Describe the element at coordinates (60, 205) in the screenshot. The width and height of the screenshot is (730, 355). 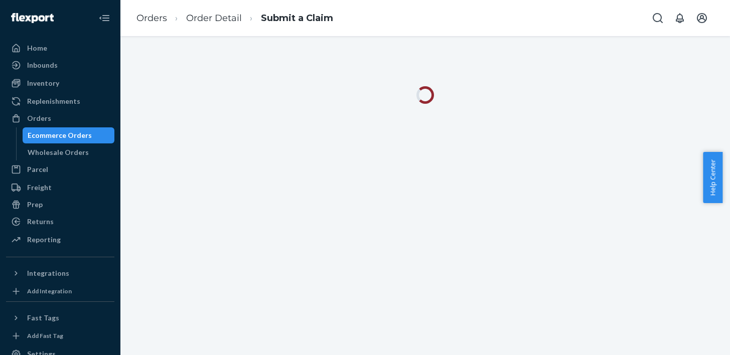
I see `a: Prep` at that location.